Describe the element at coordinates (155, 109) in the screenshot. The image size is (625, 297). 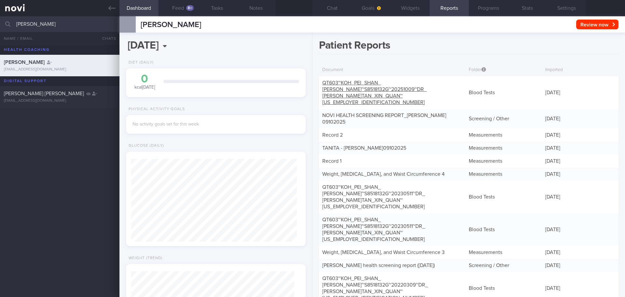
I see `div: Physical Activity Goals` at that location.